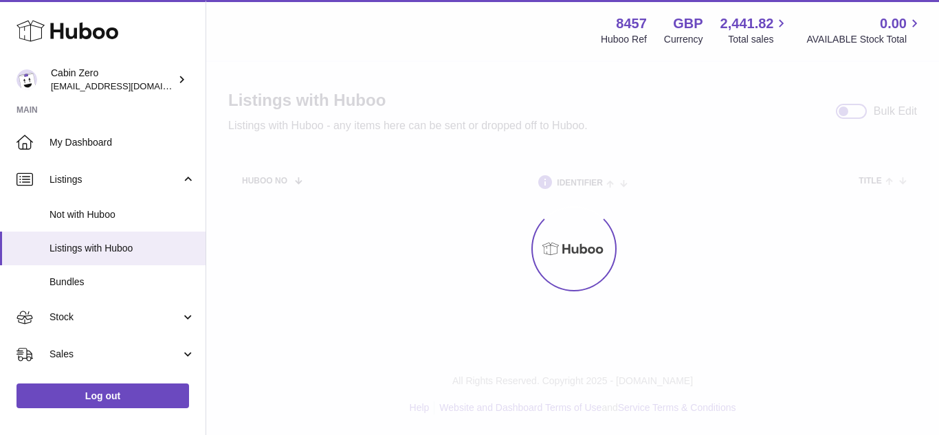  What do you see at coordinates (893, 23) in the screenshot?
I see `span: 0.00` at bounding box center [893, 23].